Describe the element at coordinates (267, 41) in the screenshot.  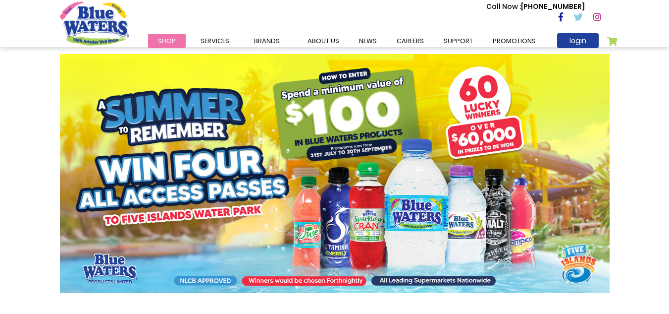
I see `span: Brands` at that location.